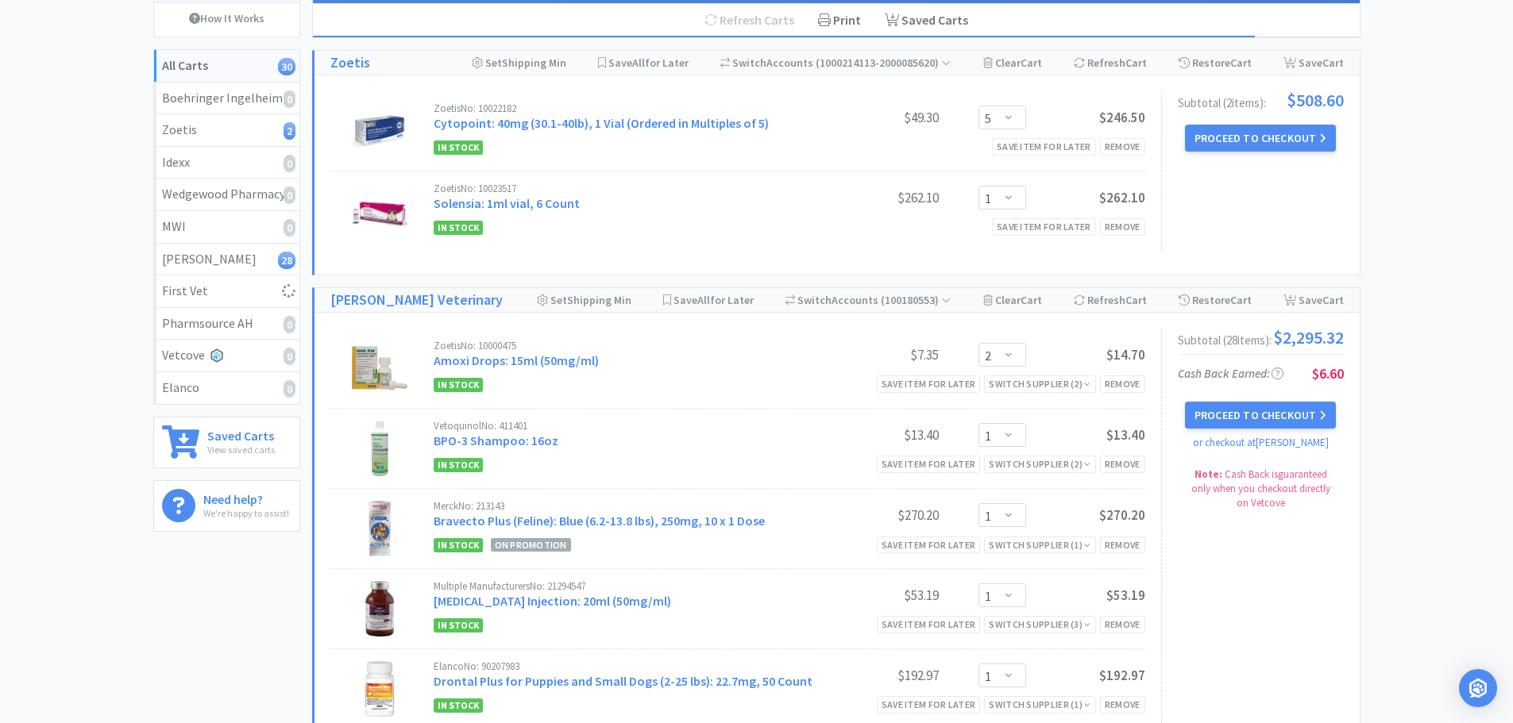  Describe the element at coordinates (241, 434) in the screenshot. I see `h6: Saved Carts` at that location.